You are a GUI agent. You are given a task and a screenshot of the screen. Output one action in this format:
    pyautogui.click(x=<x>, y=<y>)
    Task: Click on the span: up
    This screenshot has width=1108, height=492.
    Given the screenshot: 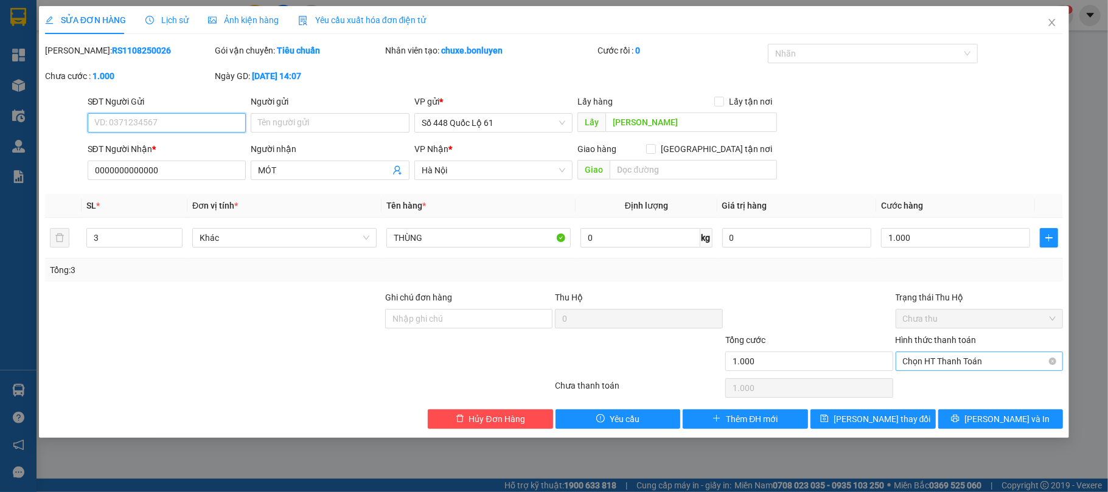 What is the action you would take?
    pyautogui.click(x=176, y=234)
    